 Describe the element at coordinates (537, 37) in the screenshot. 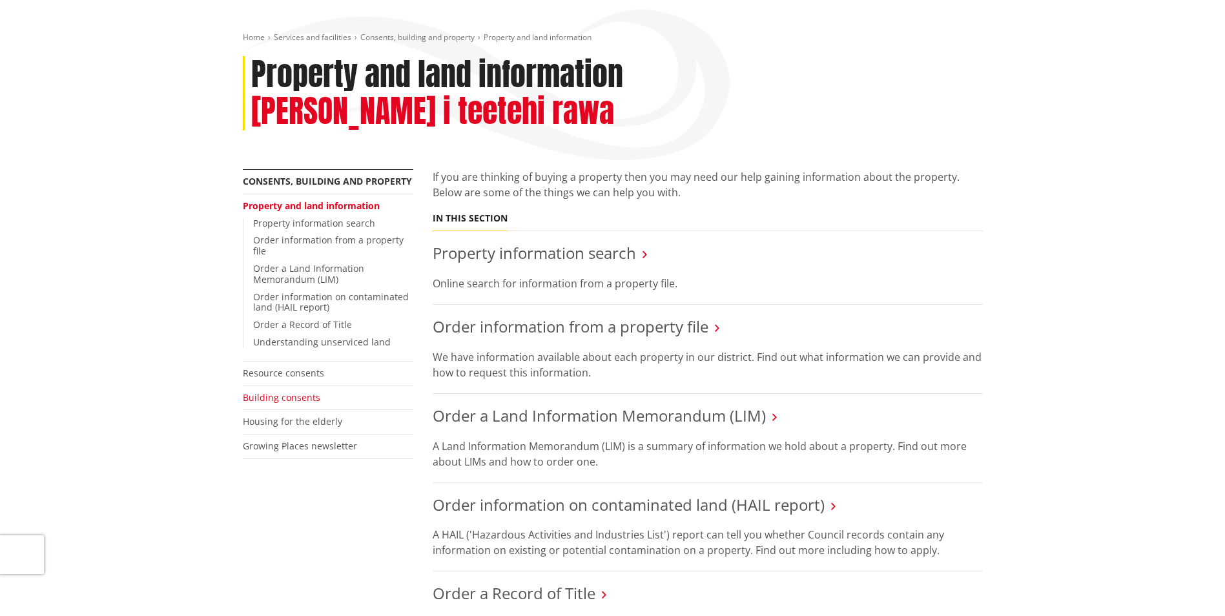

I see `span: Property and land information` at that location.